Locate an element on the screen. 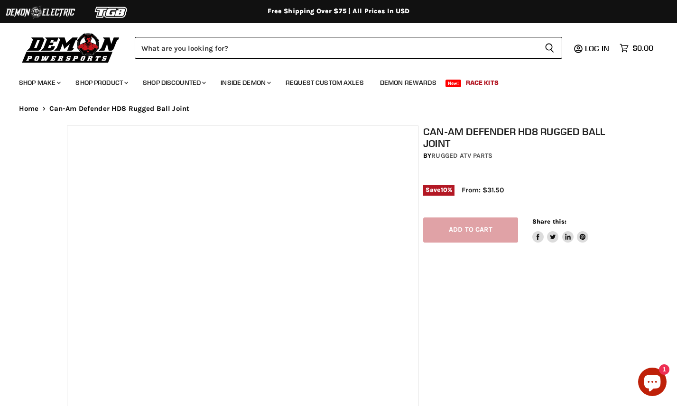 This screenshot has height=406, width=677. button: Search is located at coordinates (549, 48).